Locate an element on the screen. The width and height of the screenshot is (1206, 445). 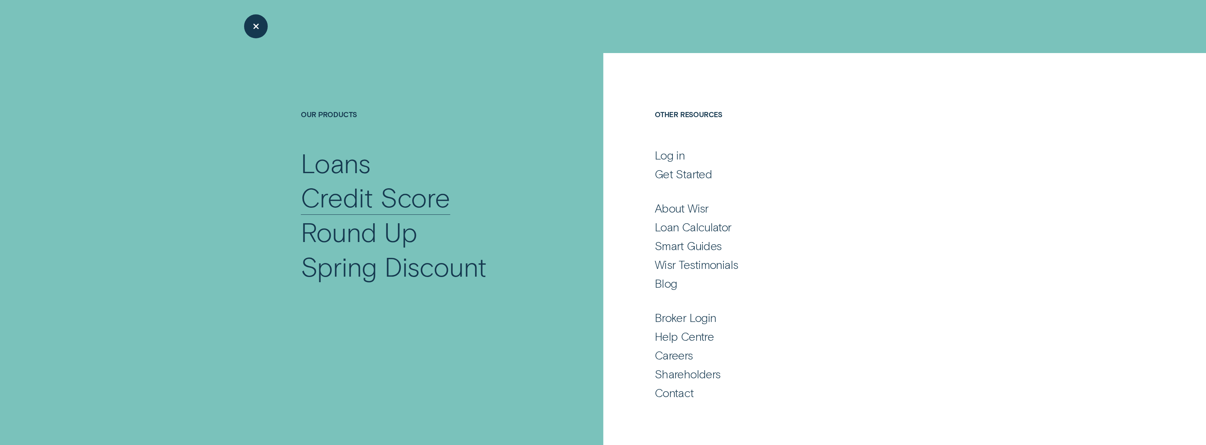
a: About Wisr is located at coordinates (779, 208).